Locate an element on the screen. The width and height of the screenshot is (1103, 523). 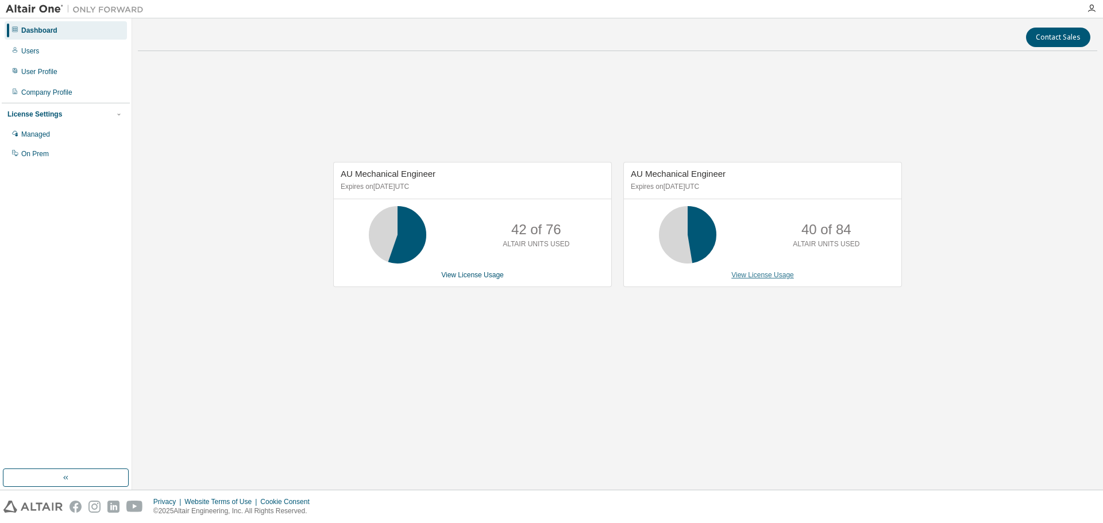
img: linkedin.svg is located at coordinates (113, 507).